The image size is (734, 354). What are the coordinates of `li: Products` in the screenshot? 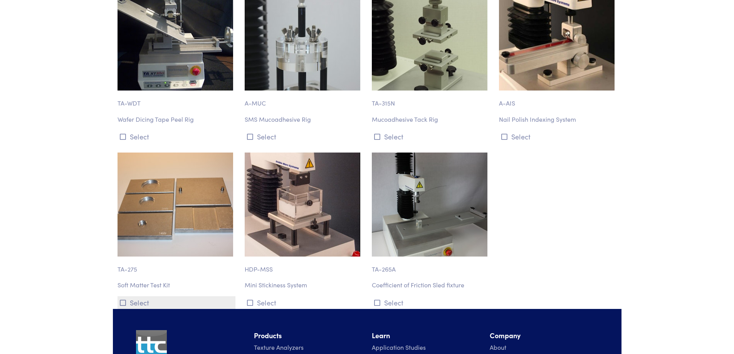 It's located at (308, 336).